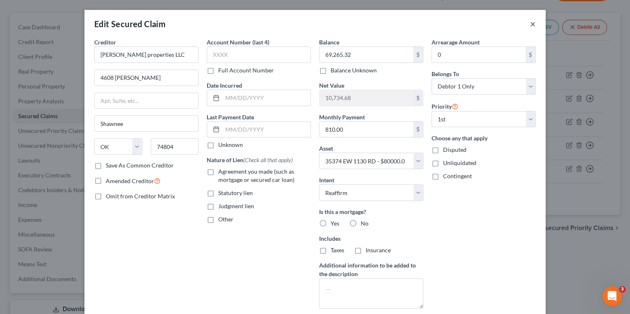 The height and width of the screenshot is (314, 630). Describe the element at coordinates (371, 212) in the screenshot. I see `label: Is this a mortgage?` at that location.